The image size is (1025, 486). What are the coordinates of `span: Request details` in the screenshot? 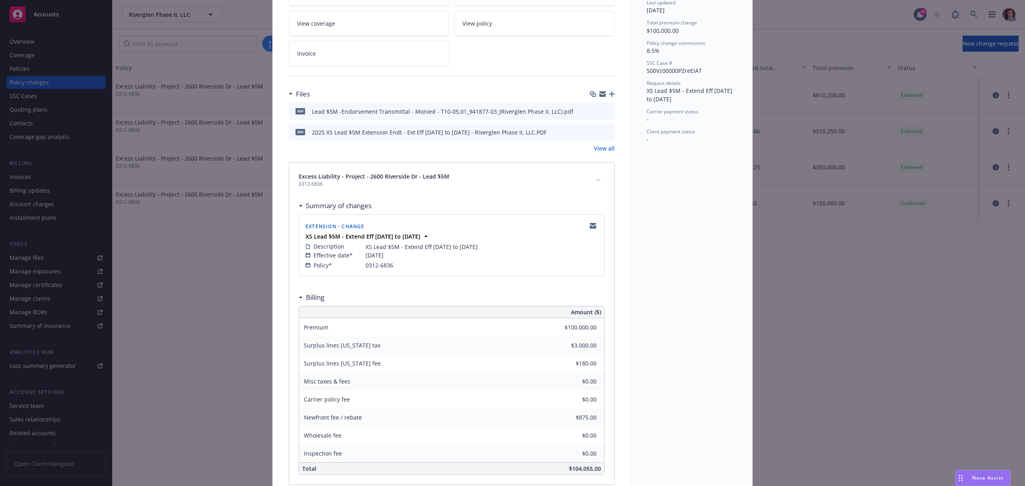 It's located at (663, 83).